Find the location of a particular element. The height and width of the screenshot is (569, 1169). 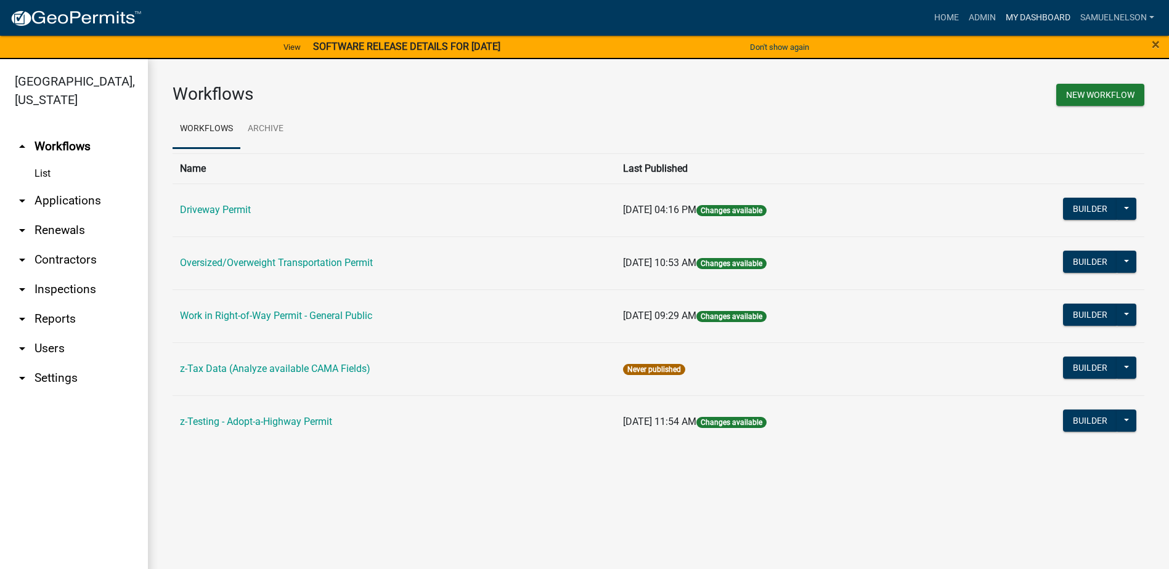

a: Workflows is located at coordinates (206, 129).